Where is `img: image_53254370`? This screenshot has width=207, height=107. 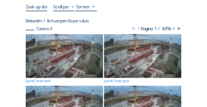 img: image_53254370 is located at coordinates (64, 56).